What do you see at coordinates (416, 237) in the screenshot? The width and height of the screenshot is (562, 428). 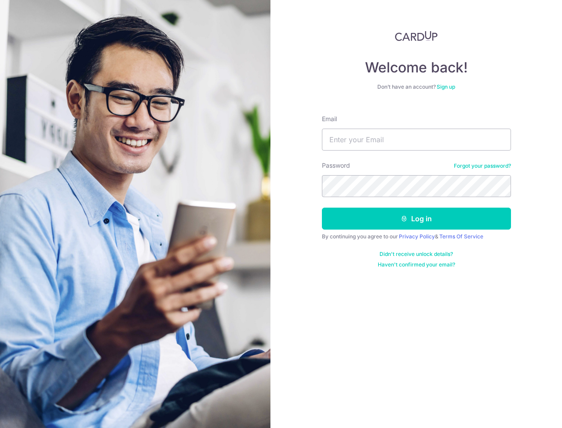 I see `div: By continuing you agree to our &` at bounding box center [416, 237].